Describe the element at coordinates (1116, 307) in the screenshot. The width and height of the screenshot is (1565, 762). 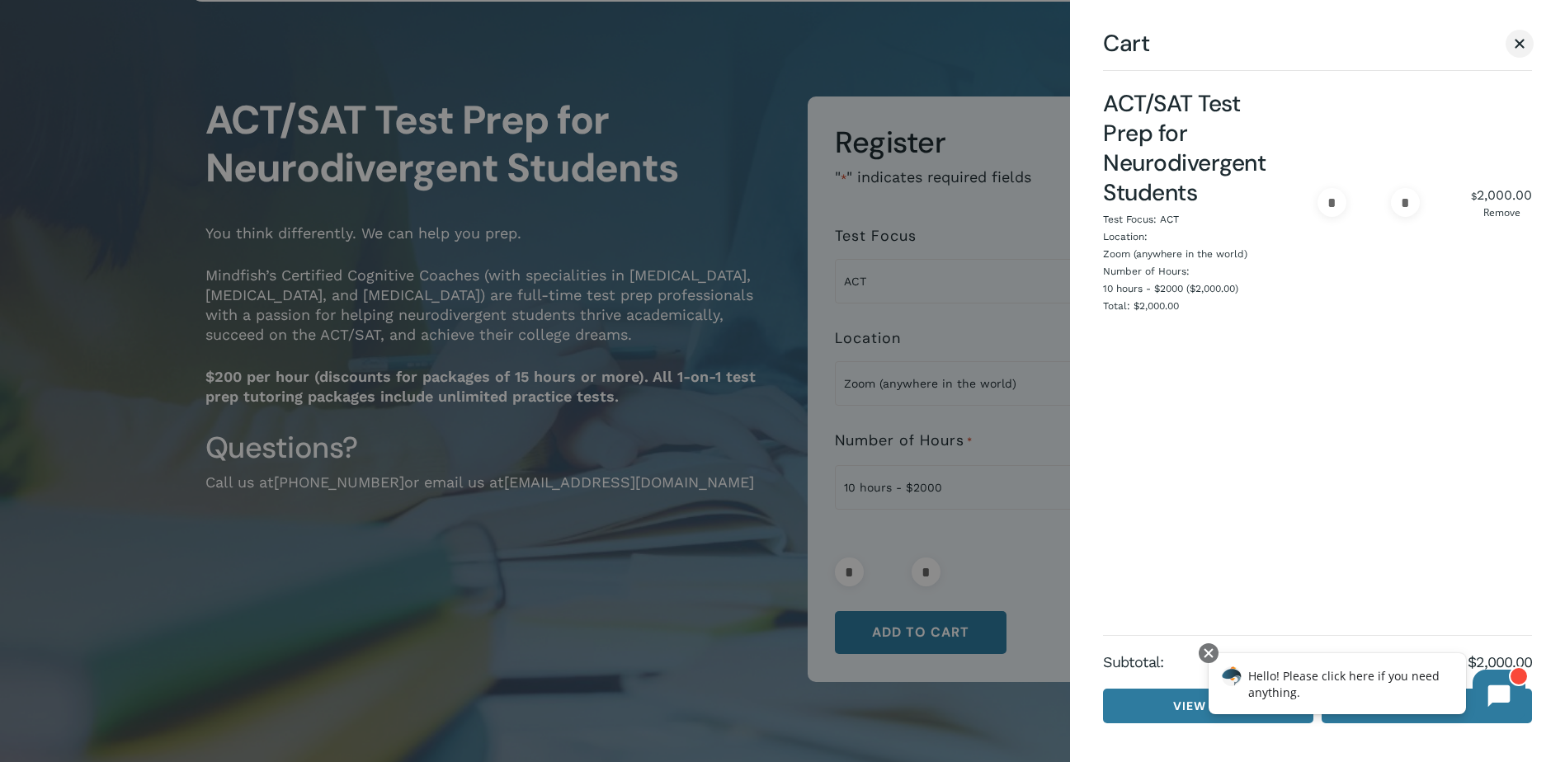
I see `dt: Total:` at that location.